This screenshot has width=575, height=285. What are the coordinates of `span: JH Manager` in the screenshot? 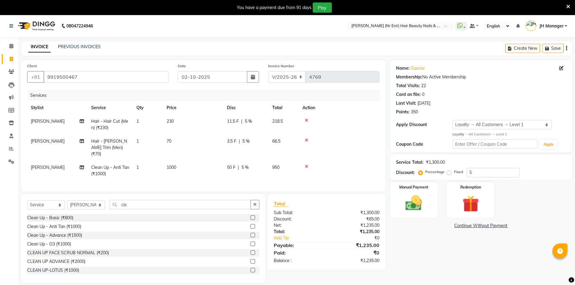 It's located at (551, 26).